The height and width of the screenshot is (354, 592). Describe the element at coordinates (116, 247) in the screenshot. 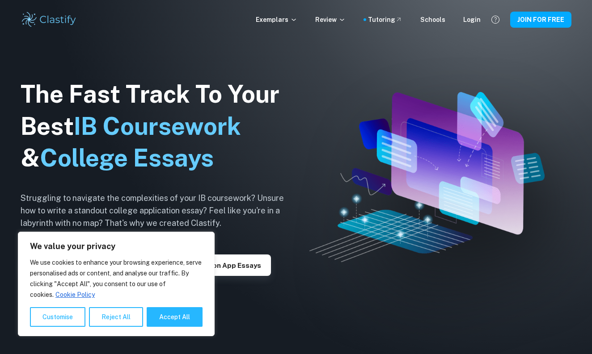

I see `p: We value your privacy` at that location.